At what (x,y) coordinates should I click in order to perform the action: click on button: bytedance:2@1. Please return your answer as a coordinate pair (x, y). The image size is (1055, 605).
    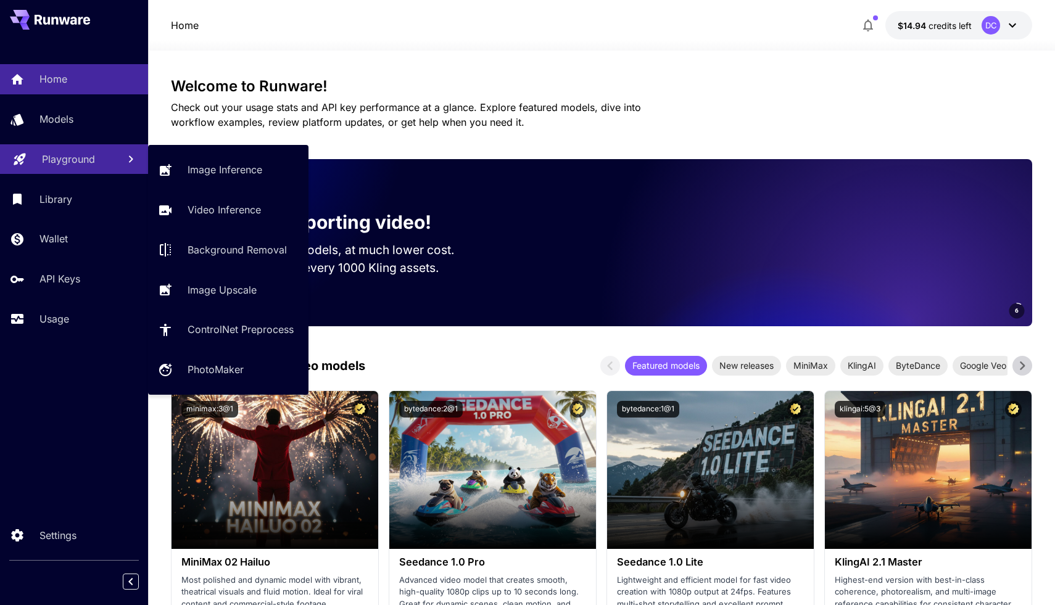
    Looking at the image, I should click on (431, 409).